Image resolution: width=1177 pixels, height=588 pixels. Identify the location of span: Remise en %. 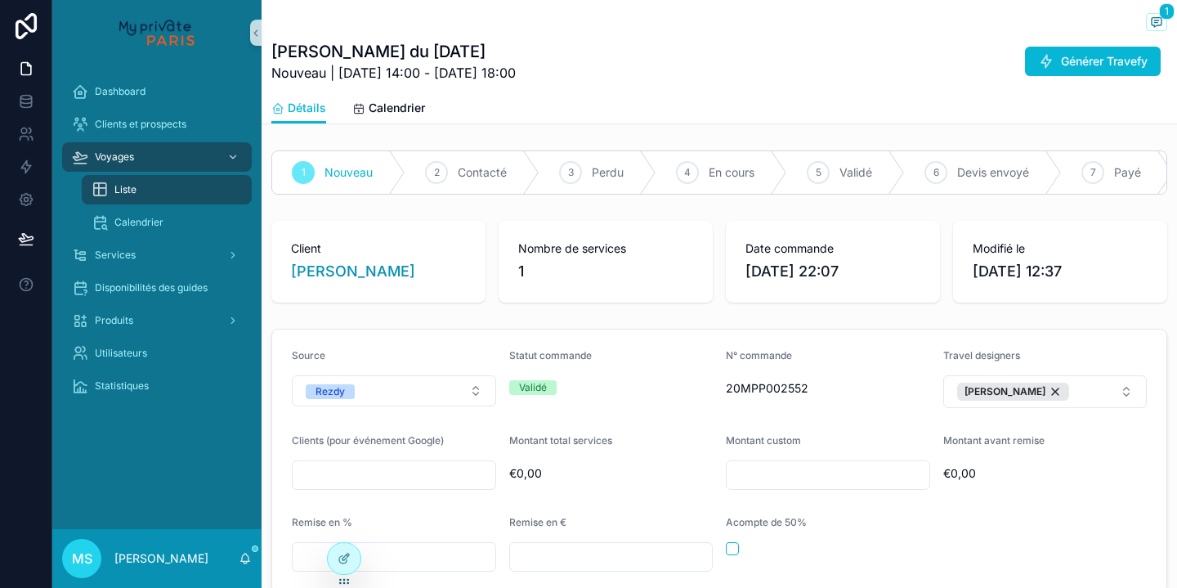
(322, 521).